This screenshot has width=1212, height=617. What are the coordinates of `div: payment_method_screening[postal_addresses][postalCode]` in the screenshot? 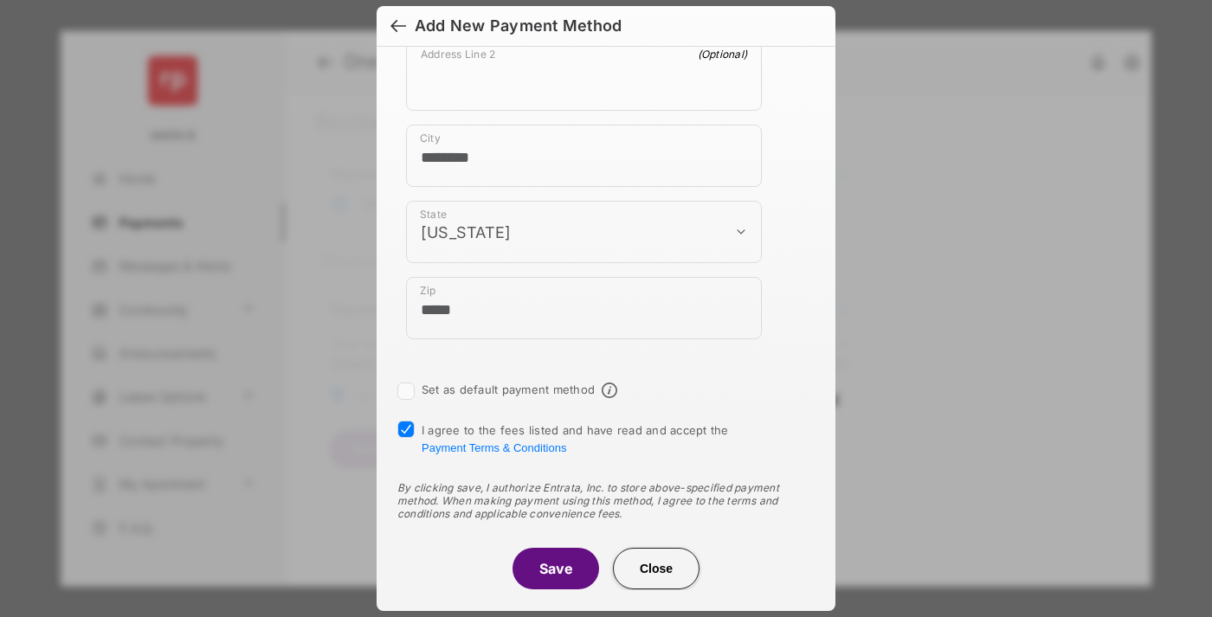 It's located at (583, 308).